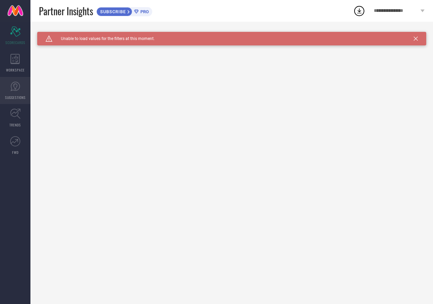 This screenshot has width=433, height=304. I want to click on span: PRO, so click(144, 12).